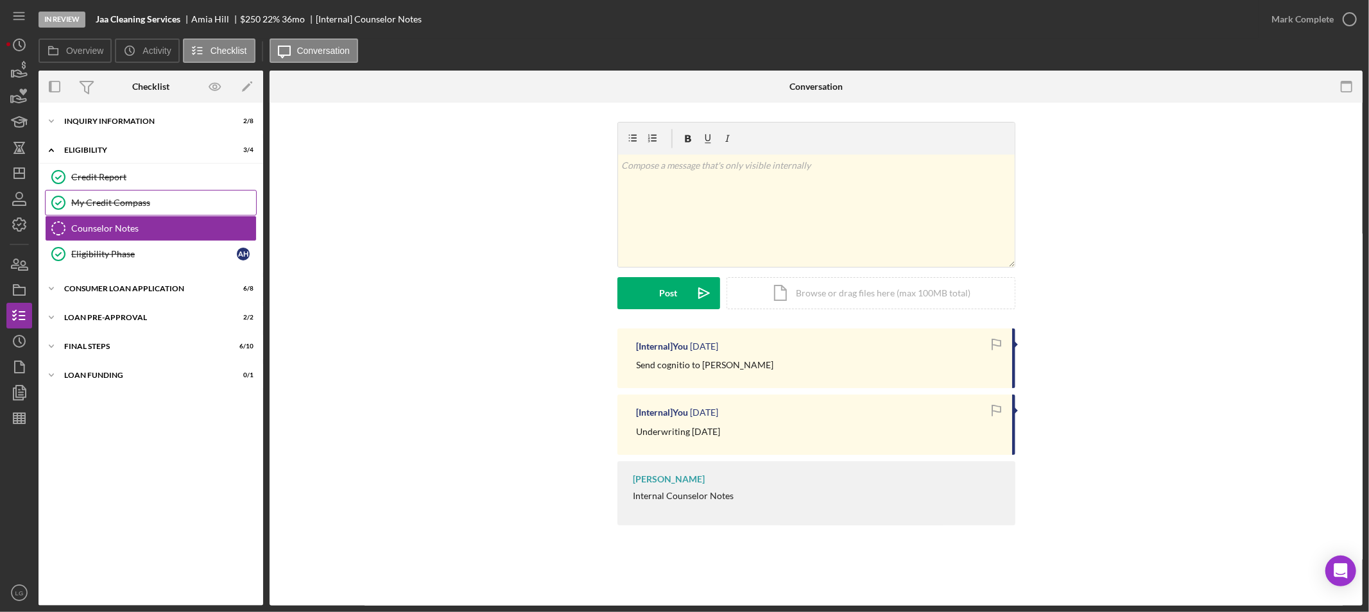  Describe the element at coordinates (243, 254) in the screenshot. I see `div: A H` at that location.